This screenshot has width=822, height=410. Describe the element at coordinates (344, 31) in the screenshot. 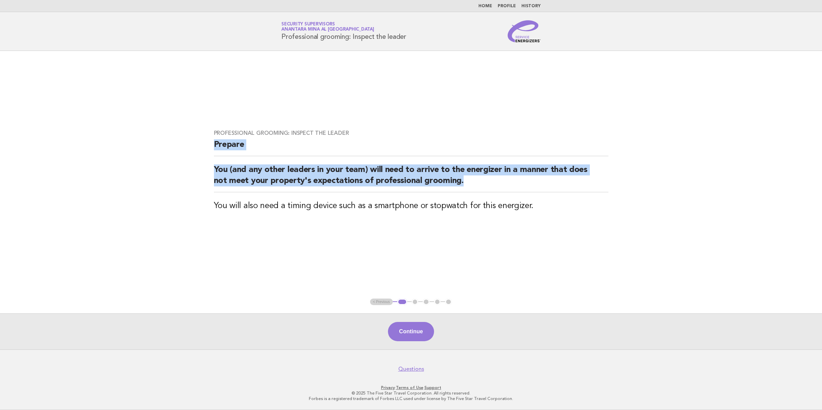

I see `h1: Professional grooming: Inspect the leader` at that location.